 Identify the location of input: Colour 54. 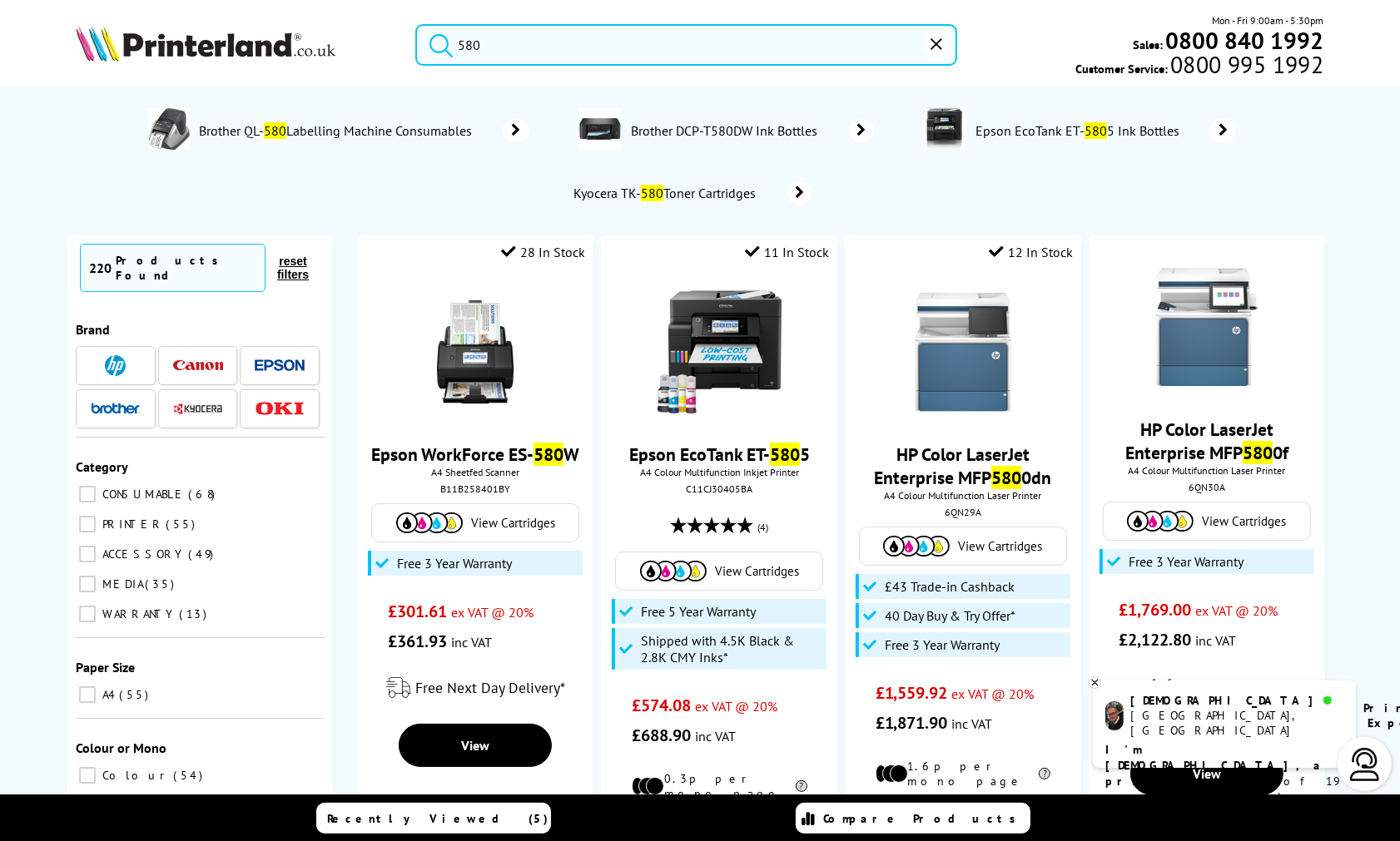
(88, 775).